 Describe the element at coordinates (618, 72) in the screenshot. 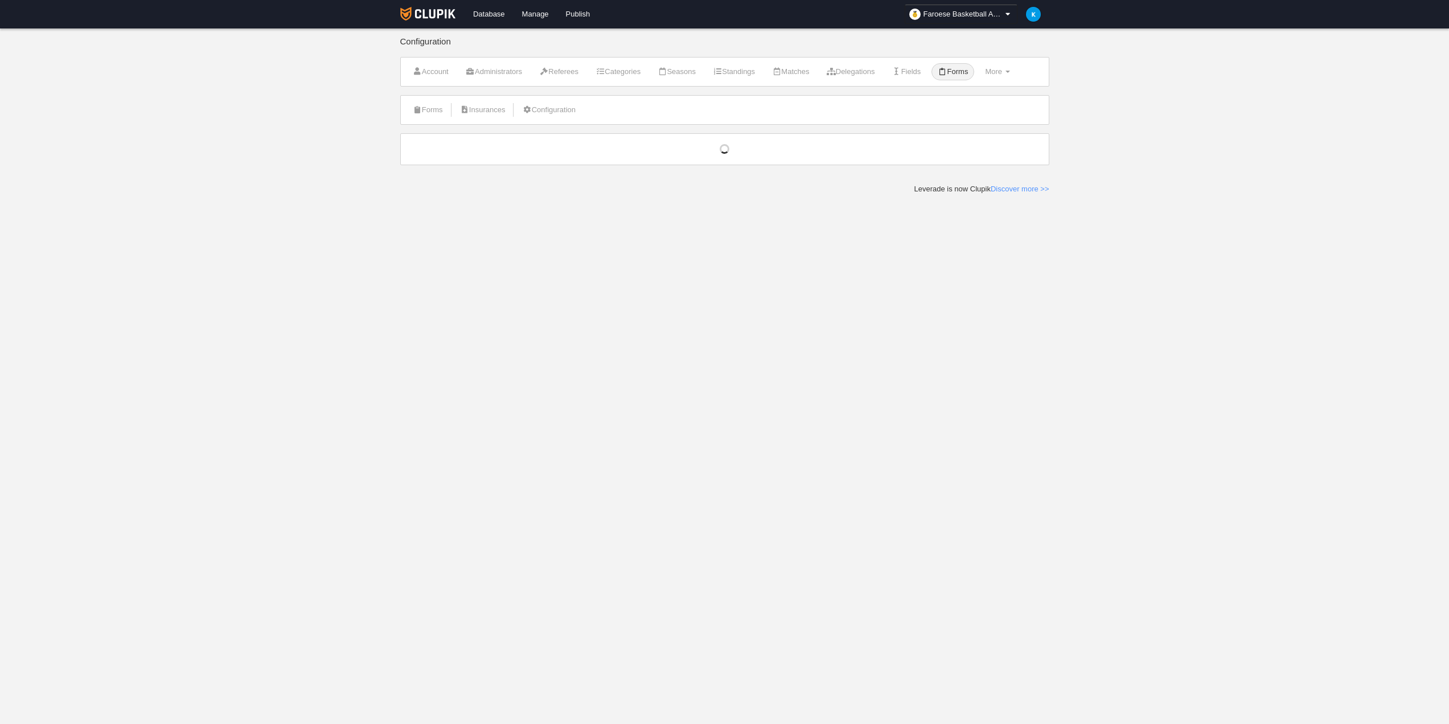

I see `a: Categories` at that location.